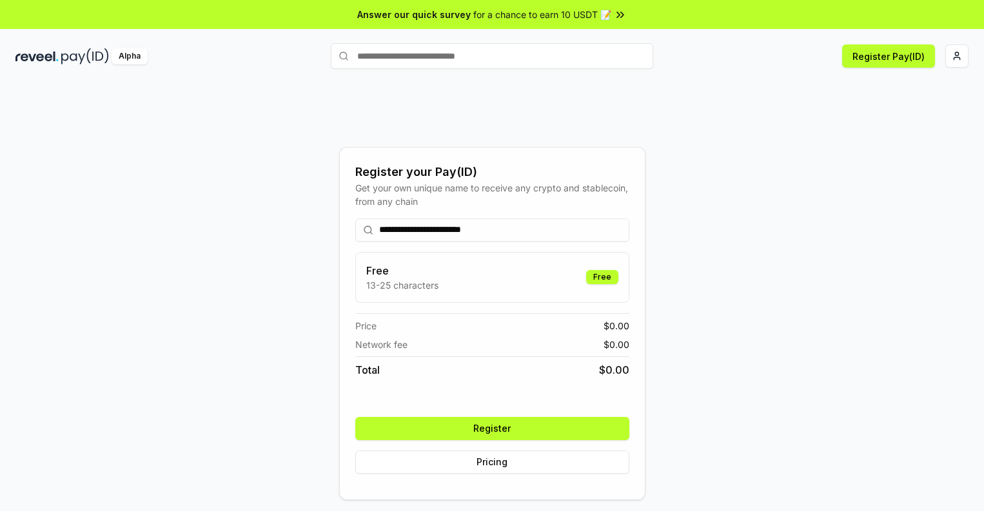 The height and width of the screenshot is (511, 984). Describe the element at coordinates (85, 56) in the screenshot. I see `img: pay_id` at that location.